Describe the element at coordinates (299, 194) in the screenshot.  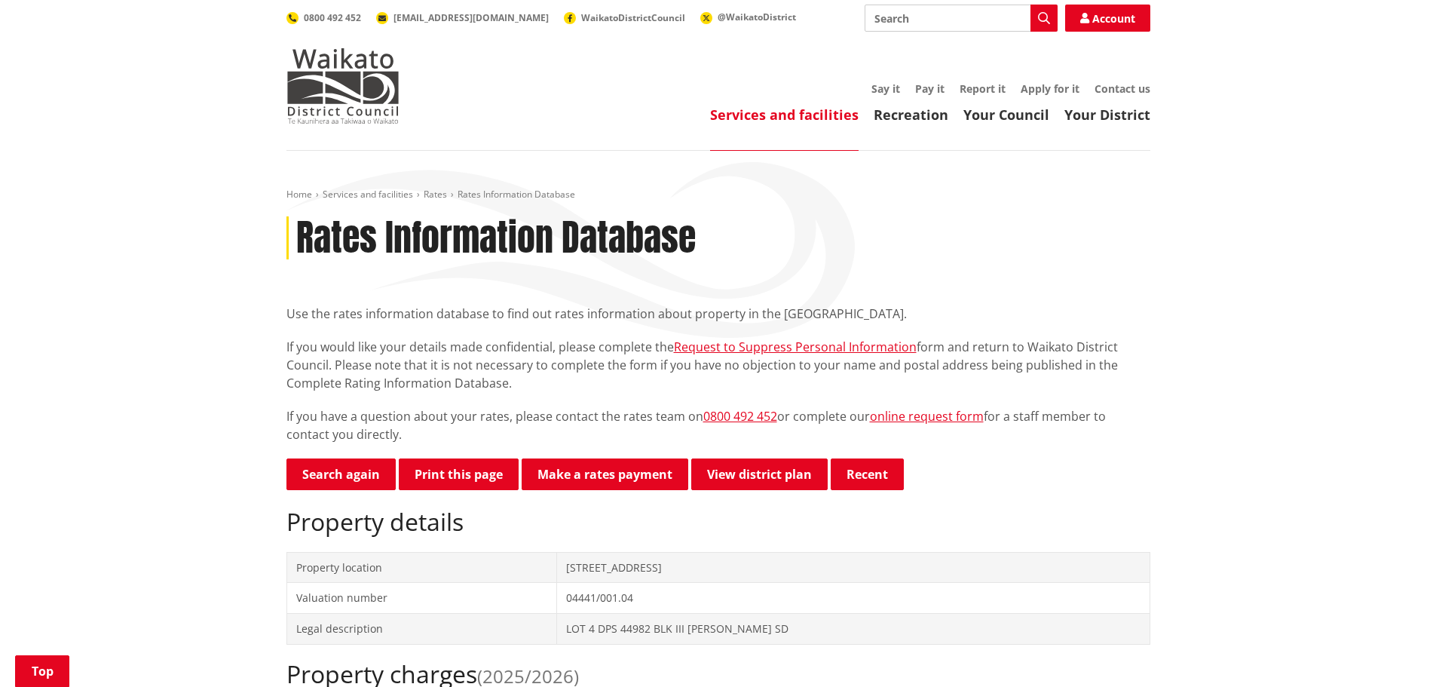
I see `a: Home` at that location.